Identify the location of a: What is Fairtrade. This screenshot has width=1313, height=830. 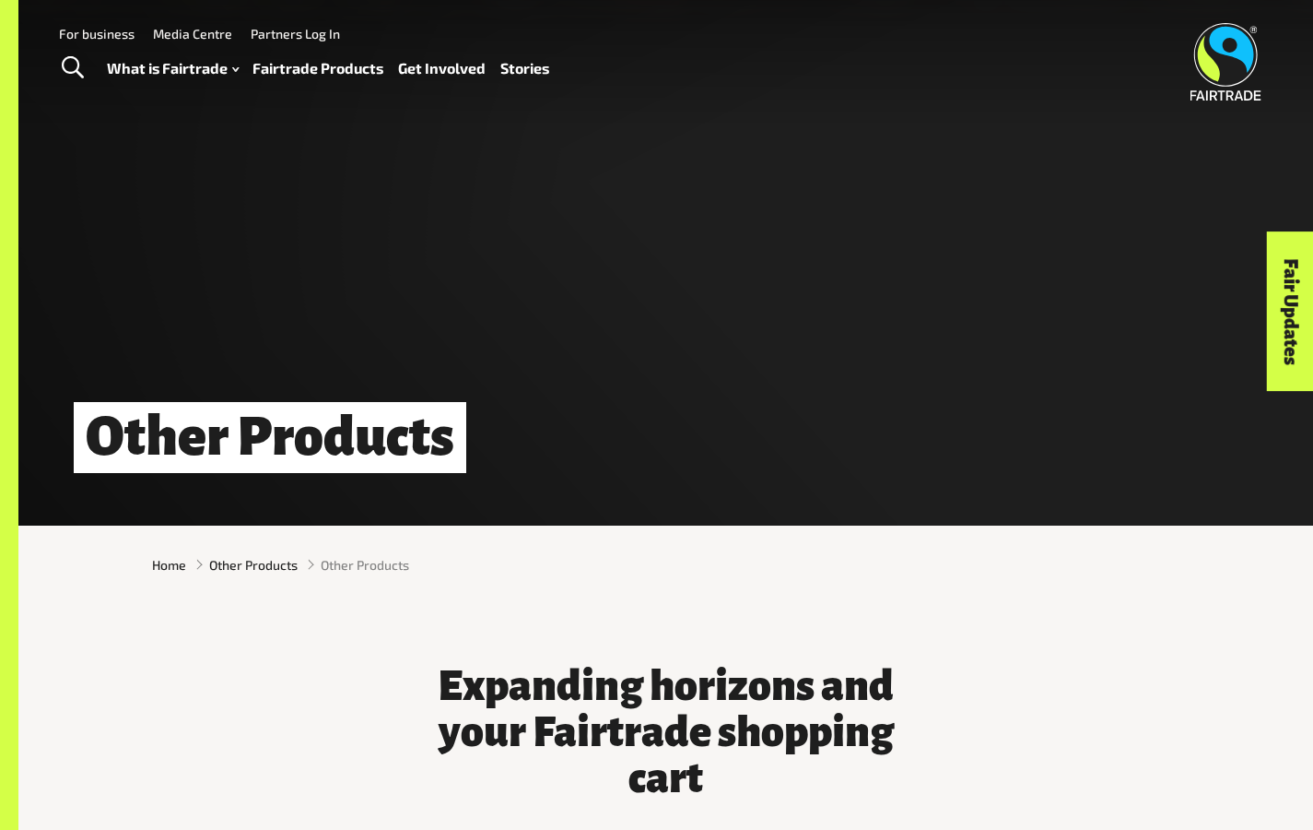
(172, 68).